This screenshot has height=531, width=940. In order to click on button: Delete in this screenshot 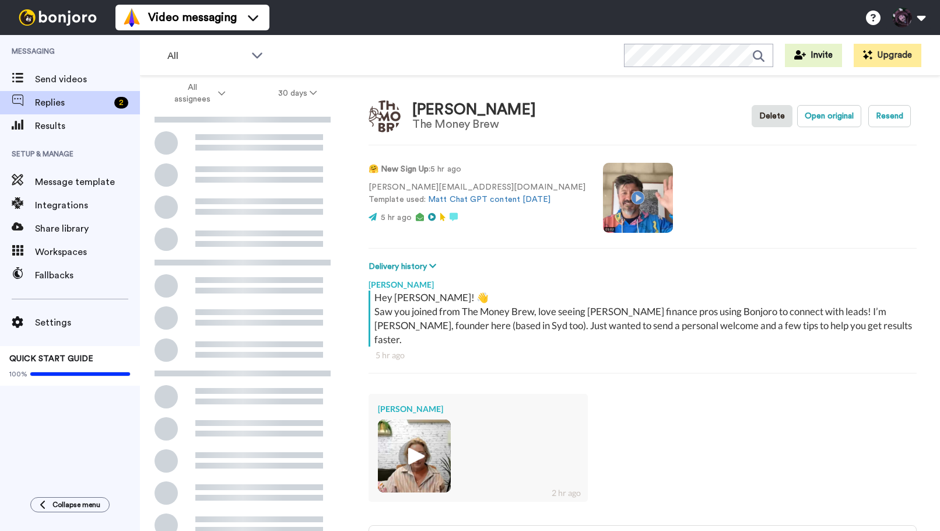, I will do `click(772, 116)`.